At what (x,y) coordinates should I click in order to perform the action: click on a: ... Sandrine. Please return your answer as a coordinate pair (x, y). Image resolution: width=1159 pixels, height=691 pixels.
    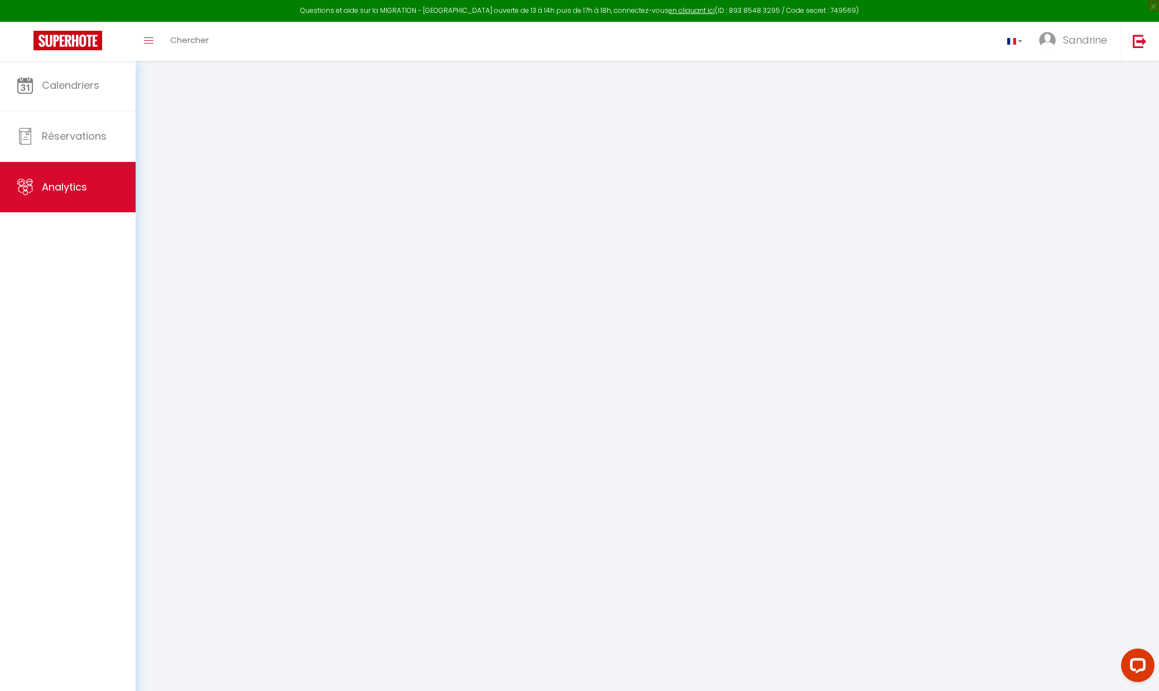
    Looking at the image, I should click on (1076, 41).